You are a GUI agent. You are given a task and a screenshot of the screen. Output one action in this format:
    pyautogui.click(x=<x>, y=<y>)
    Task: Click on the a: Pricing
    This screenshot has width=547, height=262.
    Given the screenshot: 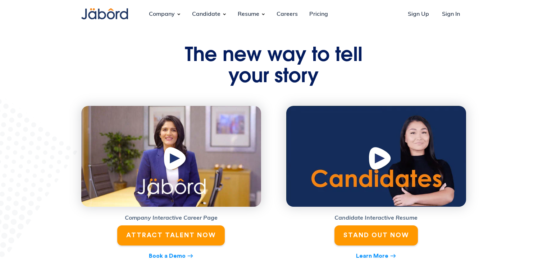 What is the action you would take?
    pyautogui.click(x=318, y=14)
    